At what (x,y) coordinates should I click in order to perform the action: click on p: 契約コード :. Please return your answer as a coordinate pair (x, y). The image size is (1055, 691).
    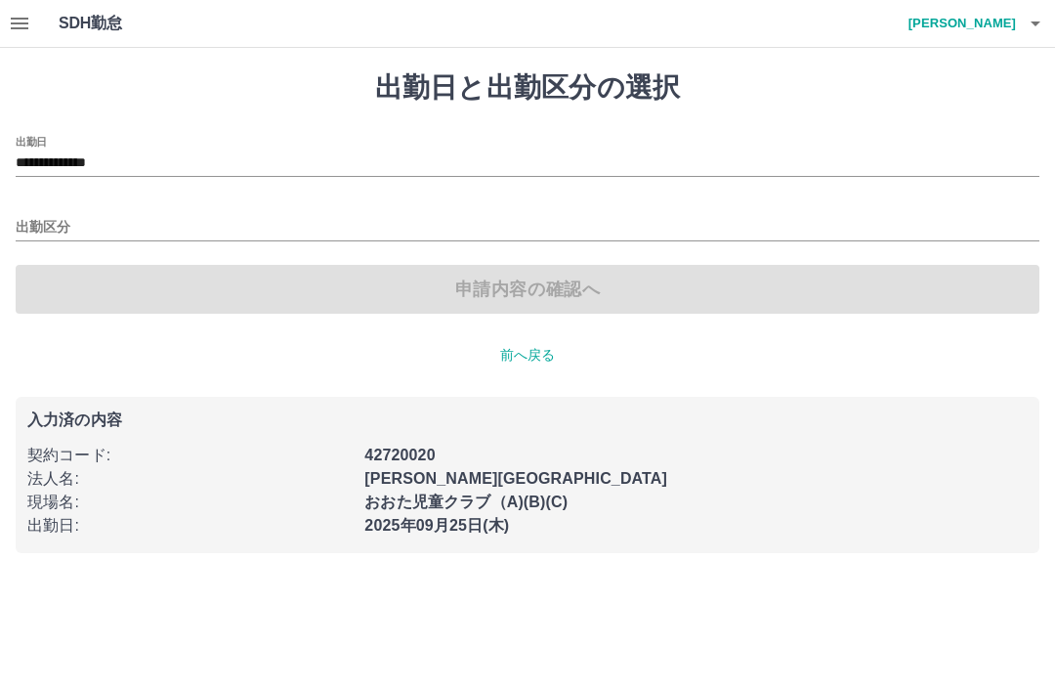
    Looking at the image, I should click on (190, 455).